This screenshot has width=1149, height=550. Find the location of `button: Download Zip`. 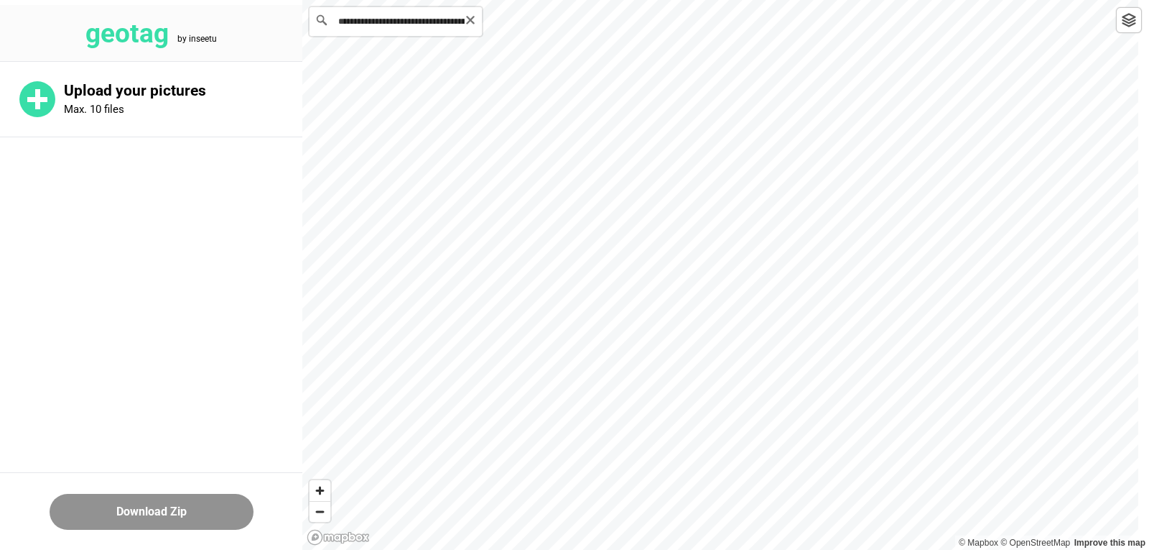

button: Download Zip is located at coordinates (152, 511).